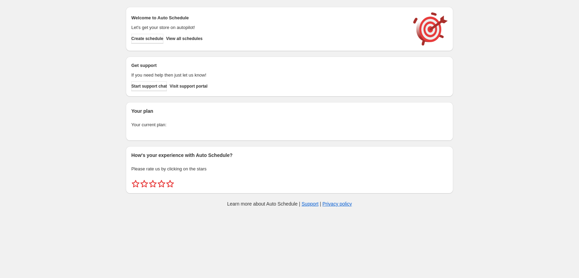 This screenshot has height=278, width=579. I want to click on h2: Welcome to Auto Schedule, so click(269, 18).